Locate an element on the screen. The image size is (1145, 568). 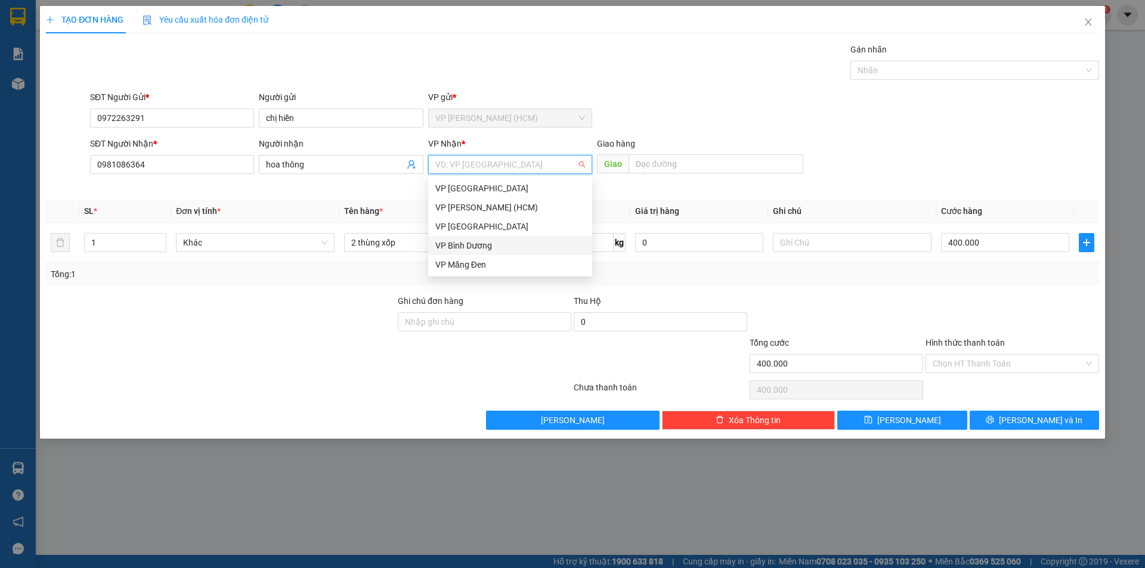
th: Ghi chú is located at coordinates (852, 211).